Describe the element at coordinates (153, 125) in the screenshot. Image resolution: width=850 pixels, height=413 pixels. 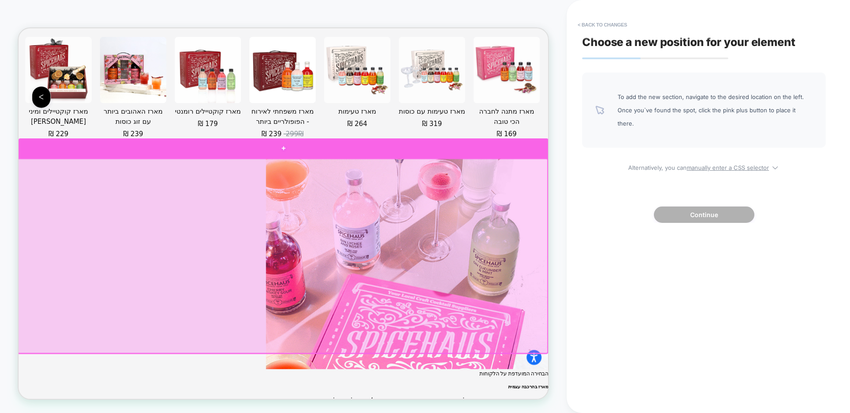
I see `a: מארז האהובים ביותר עם זוג כוסות` at that location.